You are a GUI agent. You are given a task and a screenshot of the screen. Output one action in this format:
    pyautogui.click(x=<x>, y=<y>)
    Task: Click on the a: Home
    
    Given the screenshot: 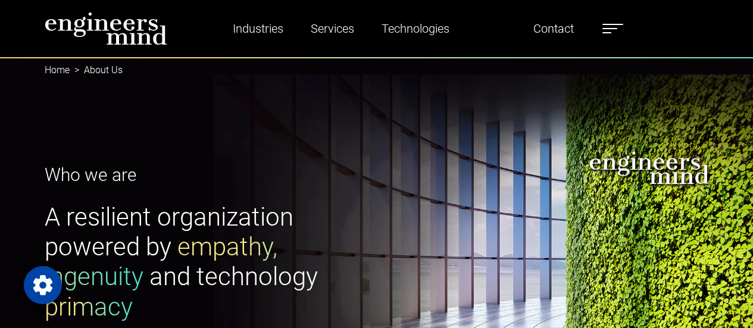 What is the action you would take?
    pyautogui.click(x=57, y=70)
    